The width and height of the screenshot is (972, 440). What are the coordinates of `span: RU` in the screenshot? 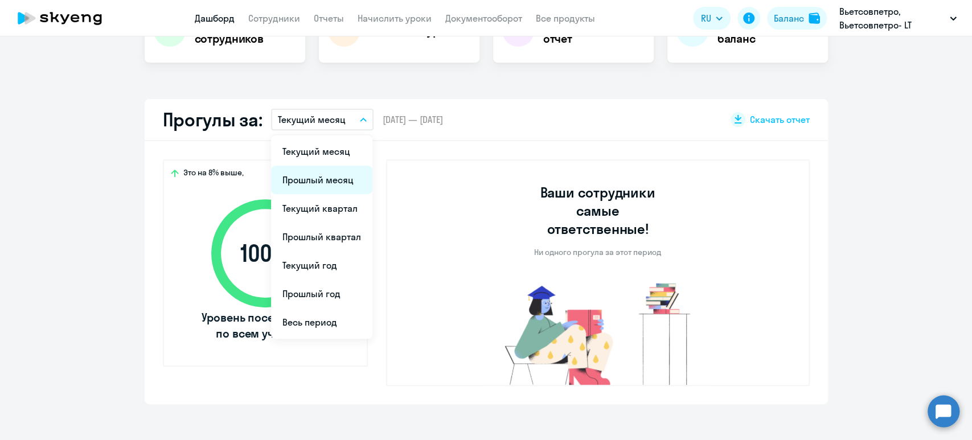 It's located at (706, 18).